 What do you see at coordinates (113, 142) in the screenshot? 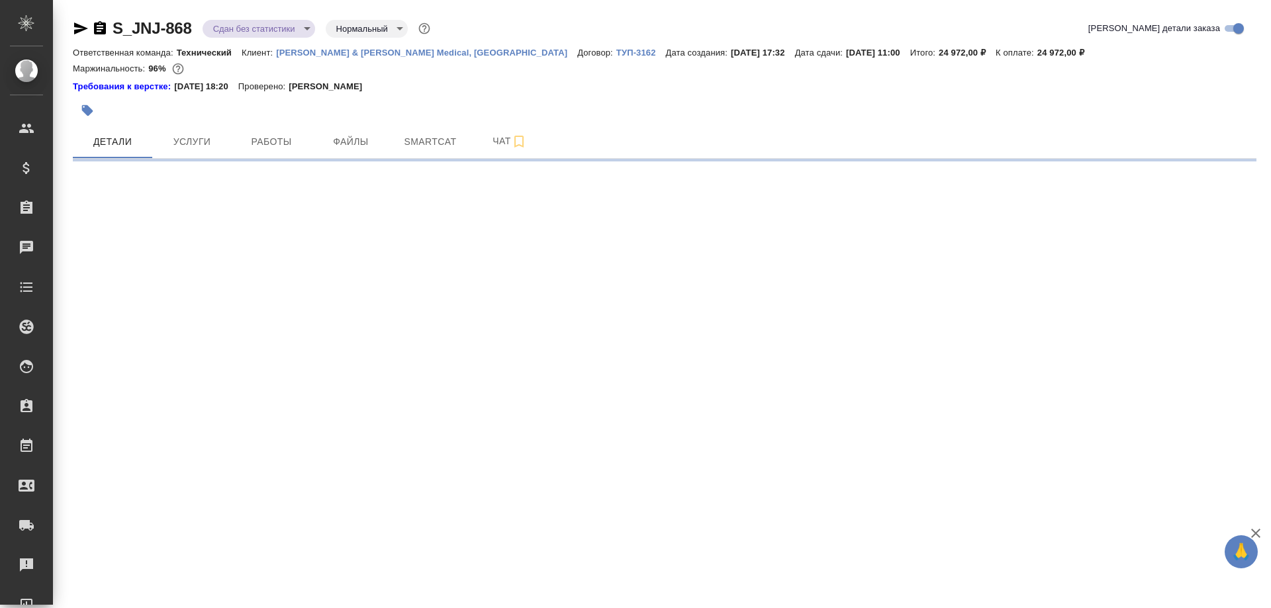
I see `span: Детали` at bounding box center [113, 142].